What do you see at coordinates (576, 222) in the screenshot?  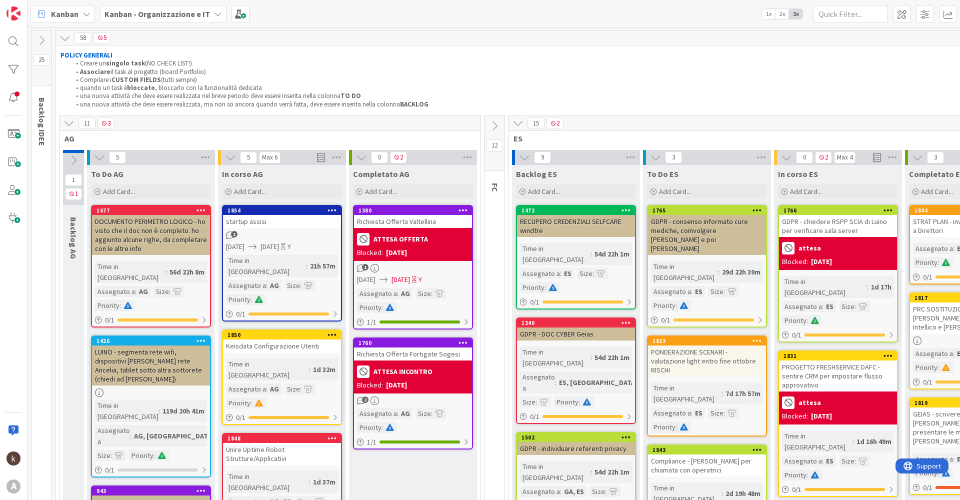 I see `div: 1472RECUPERO CREDENZIALI SELFCARE windtre` at bounding box center [576, 222].